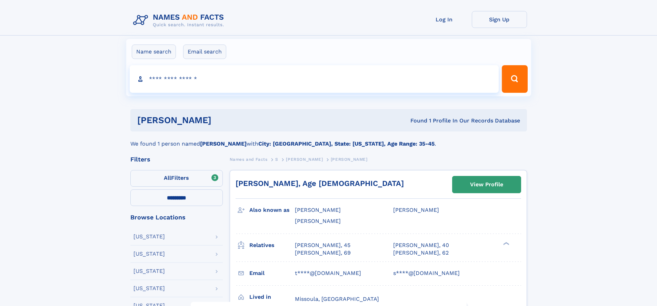 The image size is (657, 306). Describe the element at coordinates (249, 159) in the screenshot. I see `a: Names and Facts` at that location.